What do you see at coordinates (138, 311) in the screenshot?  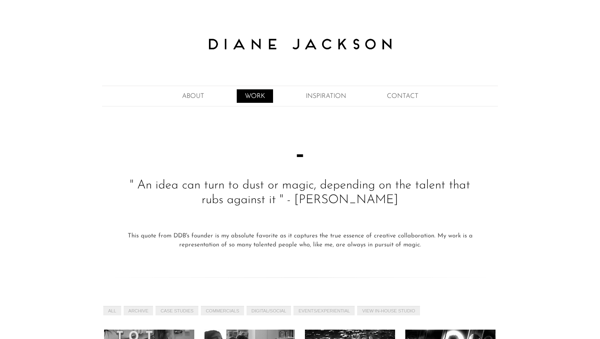 I see `a: ARCHIVE` at bounding box center [138, 311].